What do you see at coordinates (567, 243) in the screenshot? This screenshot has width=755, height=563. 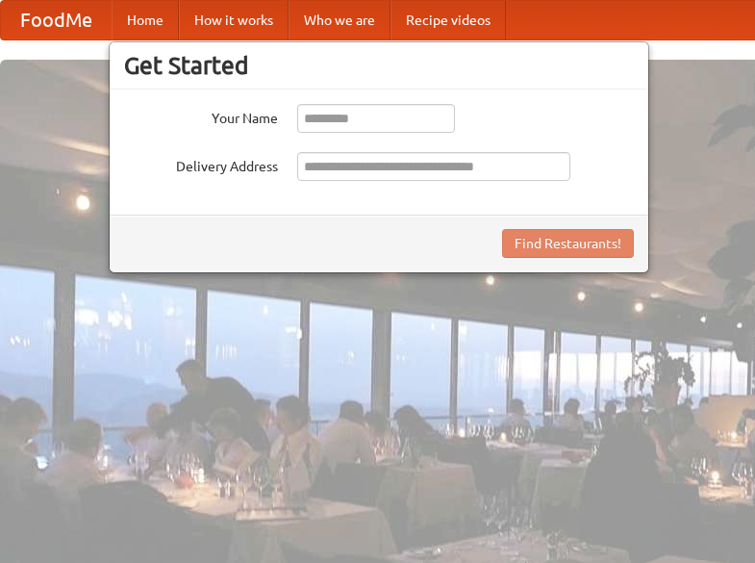 I see `button: Find Restaurants!` at bounding box center [567, 243].